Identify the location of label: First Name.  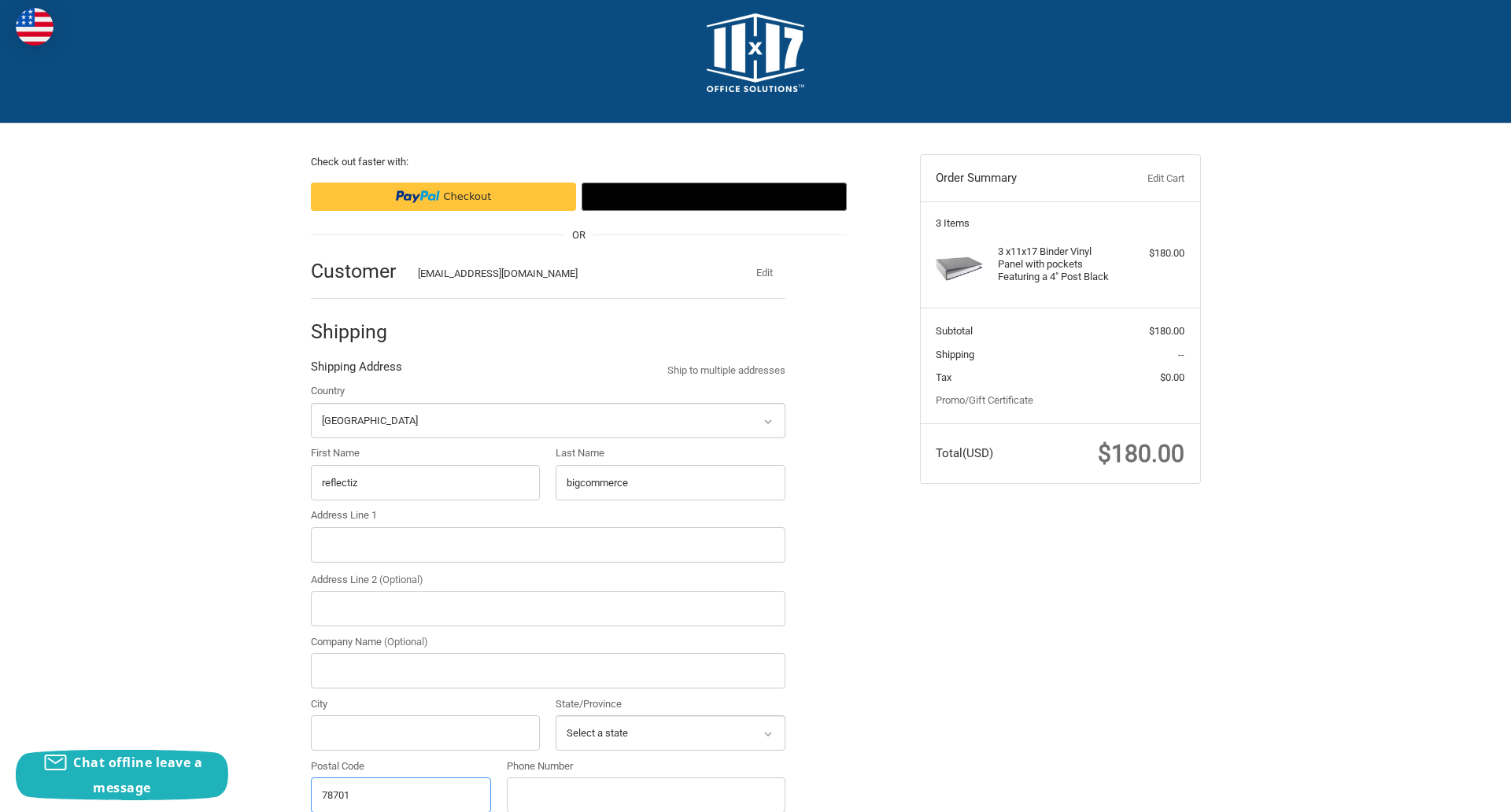
(426, 453).